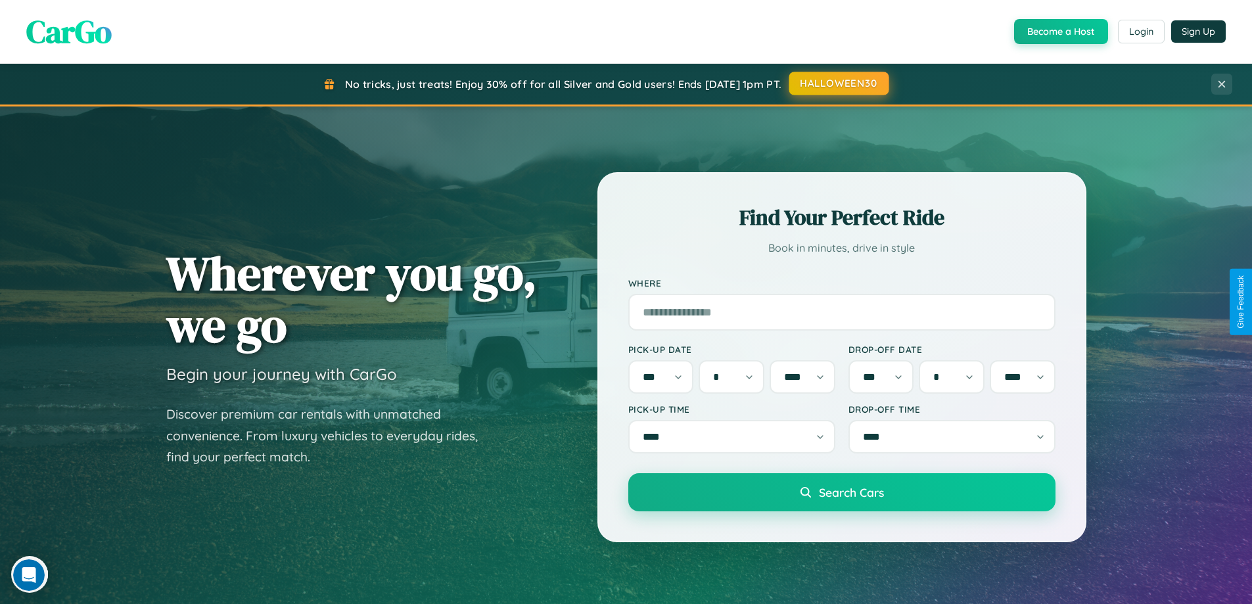 The width and height of the screenshot is (1252, 604). Describe the element at coordinates (842, 218) in the screenshot. I see `h2: Find Your Perfect Ride` at that location.